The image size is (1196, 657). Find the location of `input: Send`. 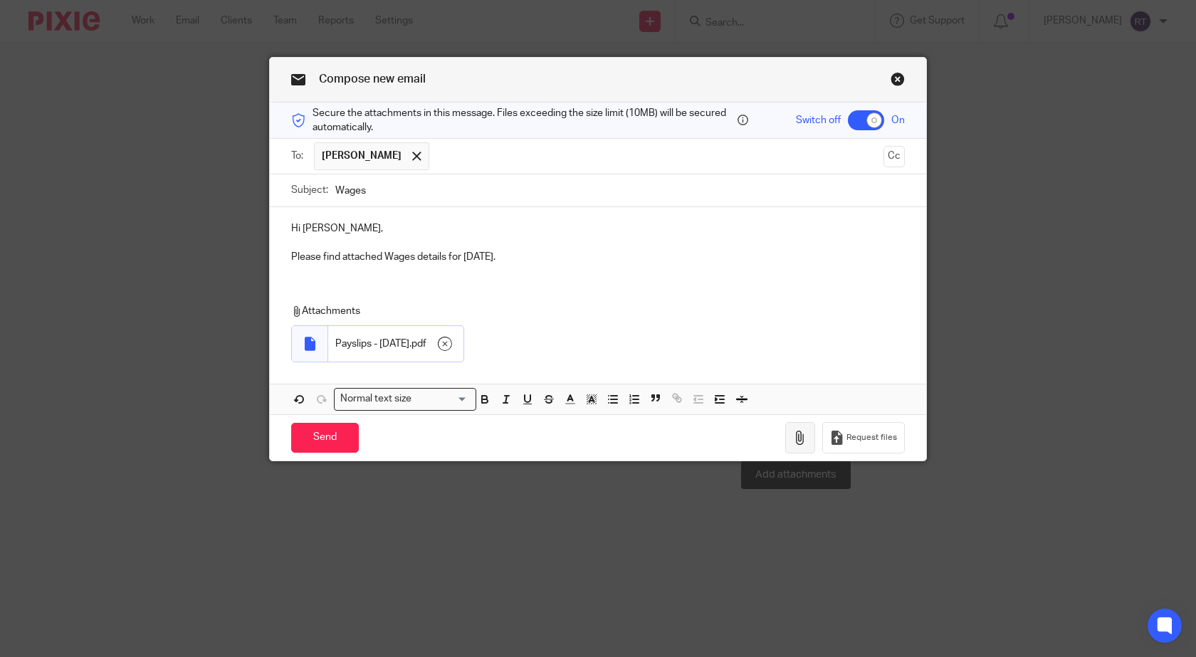

input: Send is located at coordinates (325, 438).